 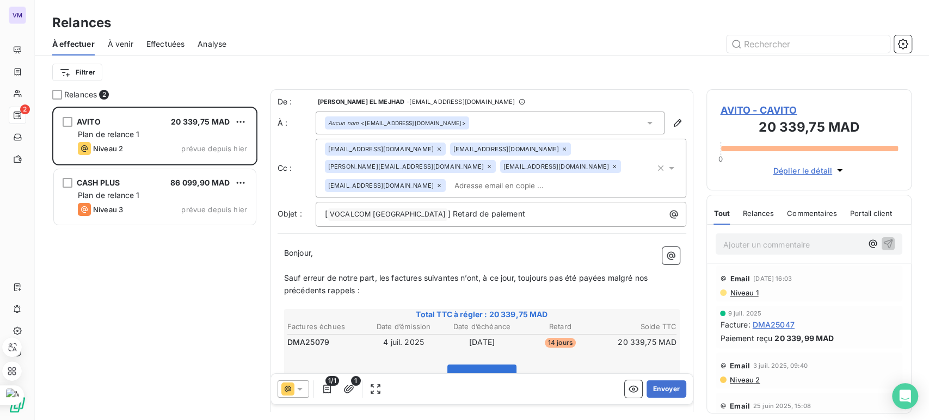 I want to click on span: 9 juil. 2025, so click(x=744, y=313).